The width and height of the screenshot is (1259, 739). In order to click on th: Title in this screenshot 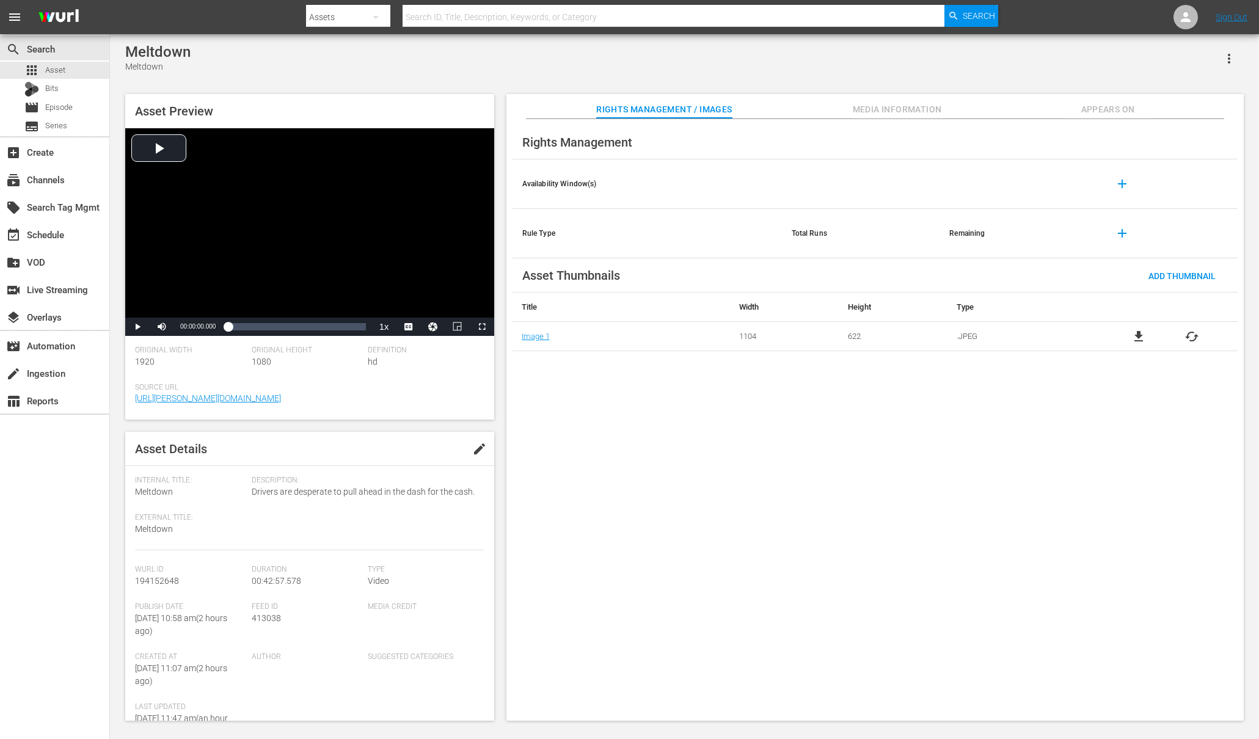, I will do `click(621, 307)`.